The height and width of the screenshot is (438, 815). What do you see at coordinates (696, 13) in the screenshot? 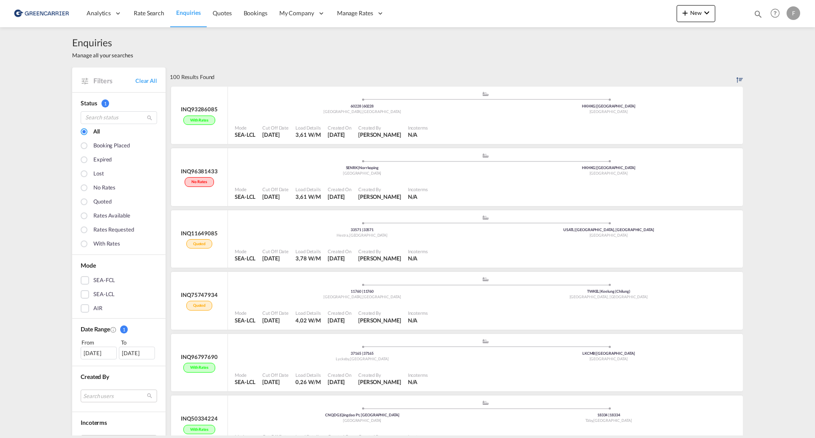
I see `span: New` at bounding box center [696, 13].